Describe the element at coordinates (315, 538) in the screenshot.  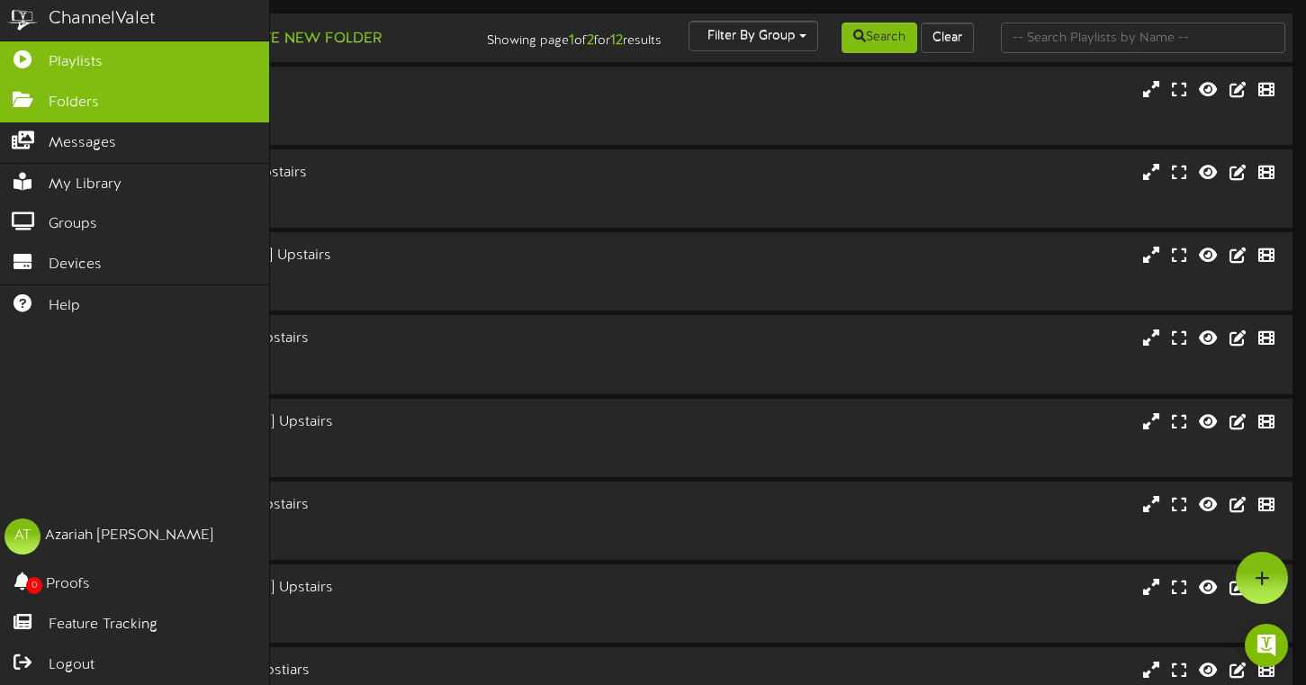
I see `div: # 10134` at that location.